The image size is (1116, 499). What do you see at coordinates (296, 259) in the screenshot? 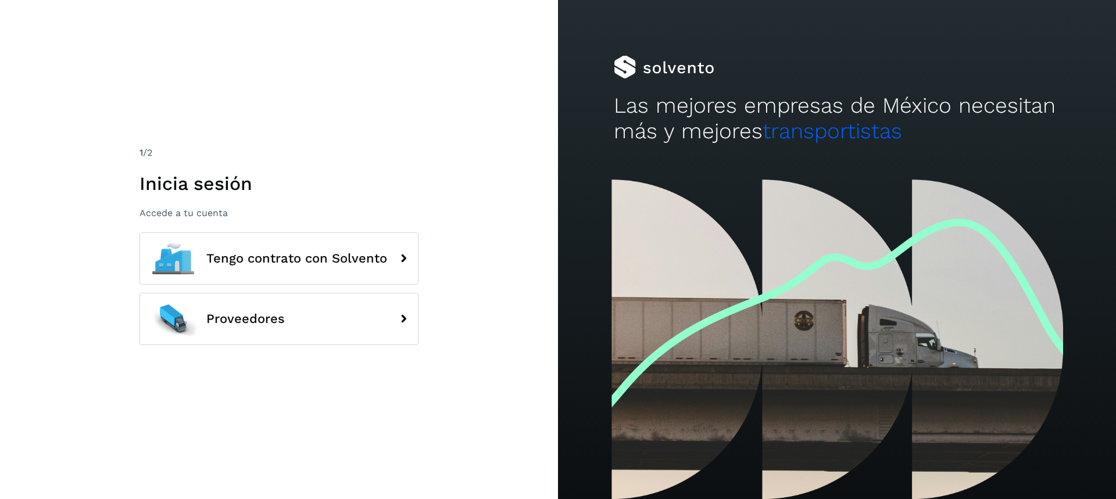
I see `span: Tengo contrato con Solvento` at bounding box center [296, 259].